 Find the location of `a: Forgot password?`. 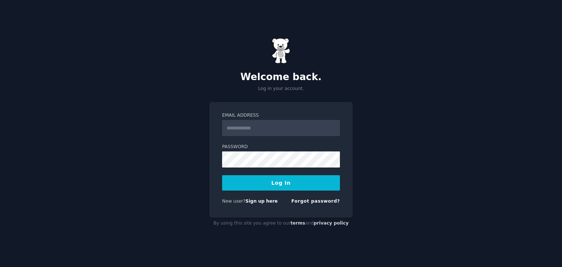

a: Forgot password? is located at coordinates (315, 201).